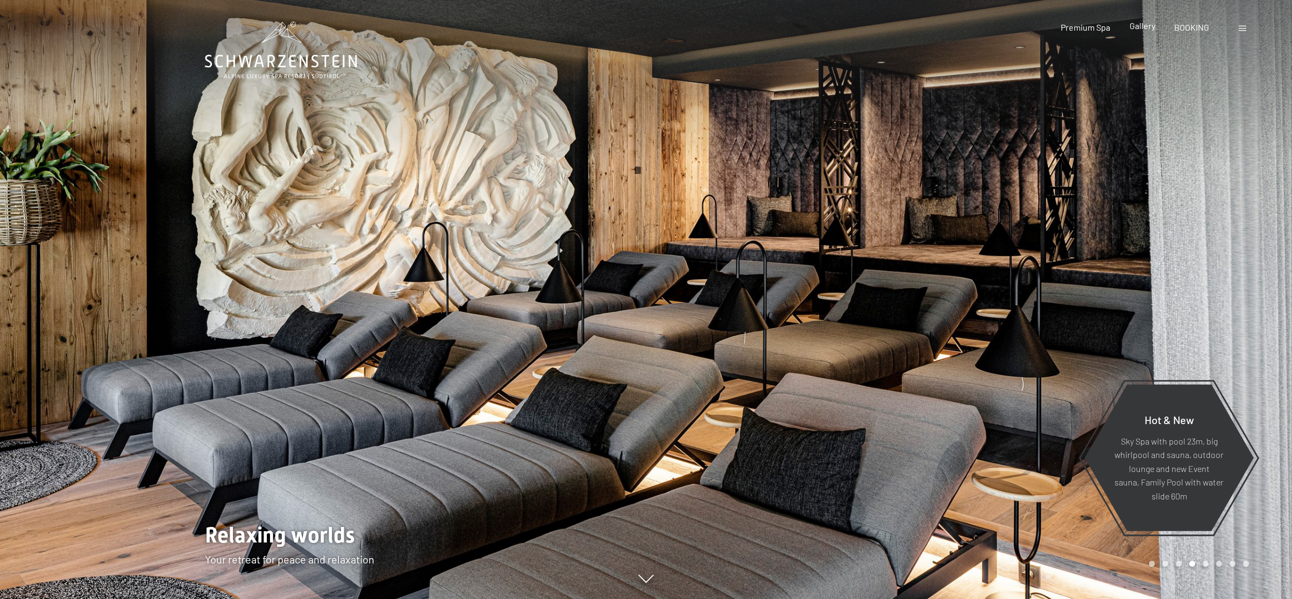 This screenshot has width=1292, height=599. Describe the element at coordinates (1143, 25) in the screenshot. I see `span: Gallery` at that location.